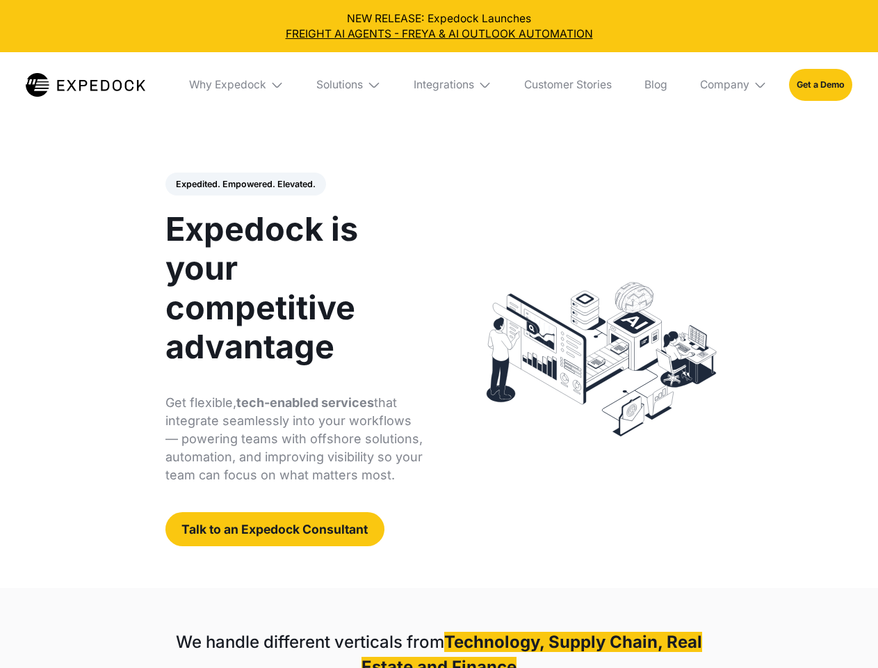 This screenshot has width=878, height=668. Describe the element at coordinates (440, 26) in the screenshot. I see `div: NEW RELEASE: Expedock Launches` at that location.